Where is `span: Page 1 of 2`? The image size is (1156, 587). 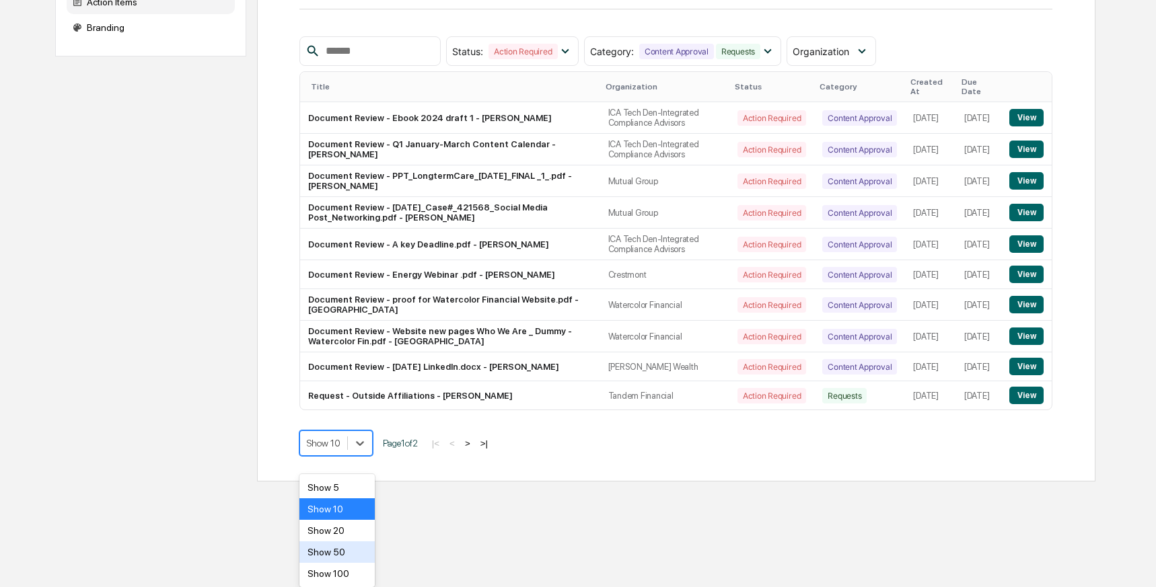 span: Page 1 of 2 is located at coordinates (400, 443).